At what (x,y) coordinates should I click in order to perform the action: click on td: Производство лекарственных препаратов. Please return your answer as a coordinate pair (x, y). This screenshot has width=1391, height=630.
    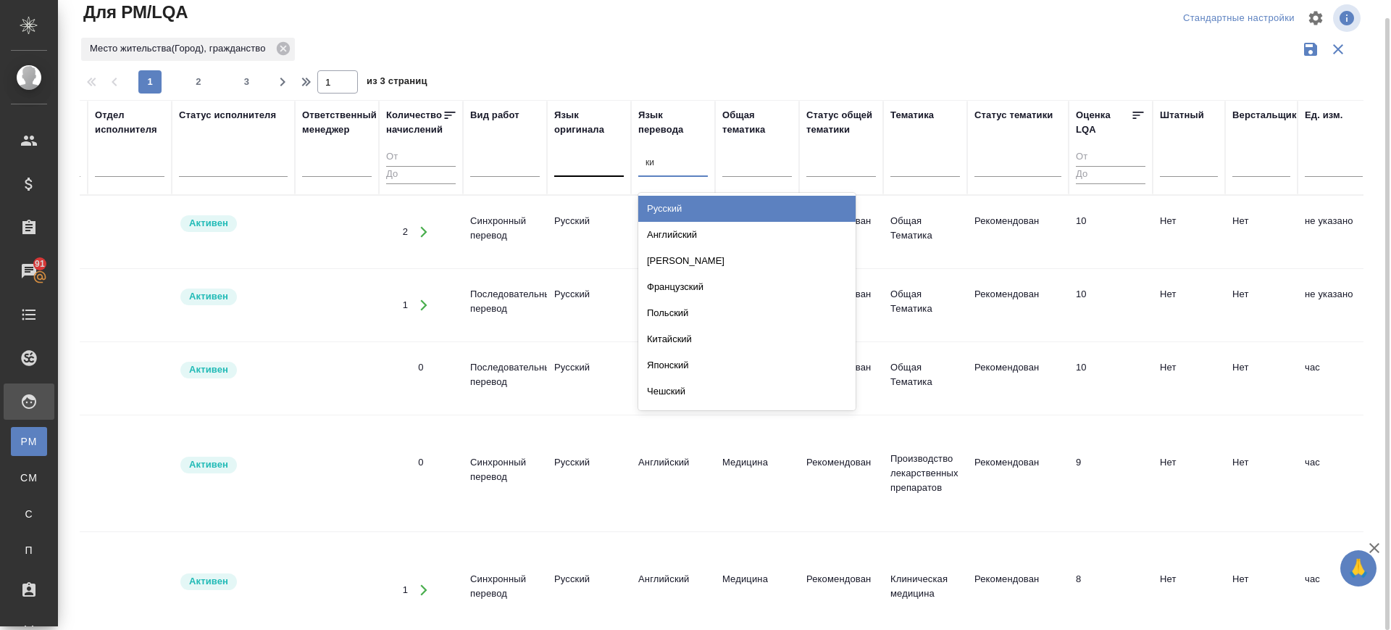
    Looking at the image, I should click on (925, 473).